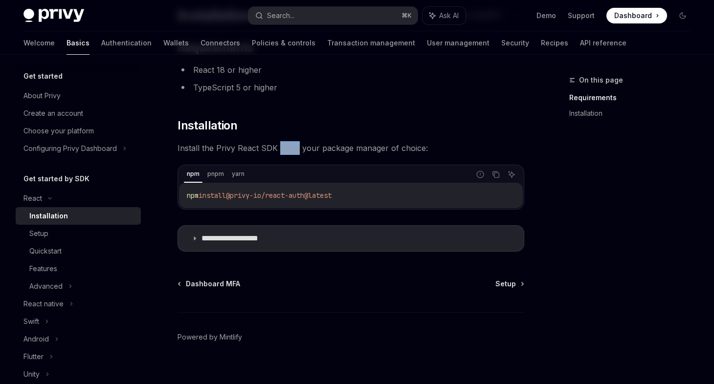 This screenshot has width=714, height=384. What do you see at coordinates (78, 43) in the screenshot?
I see `a: Basics` at bounding box center [78, 43].